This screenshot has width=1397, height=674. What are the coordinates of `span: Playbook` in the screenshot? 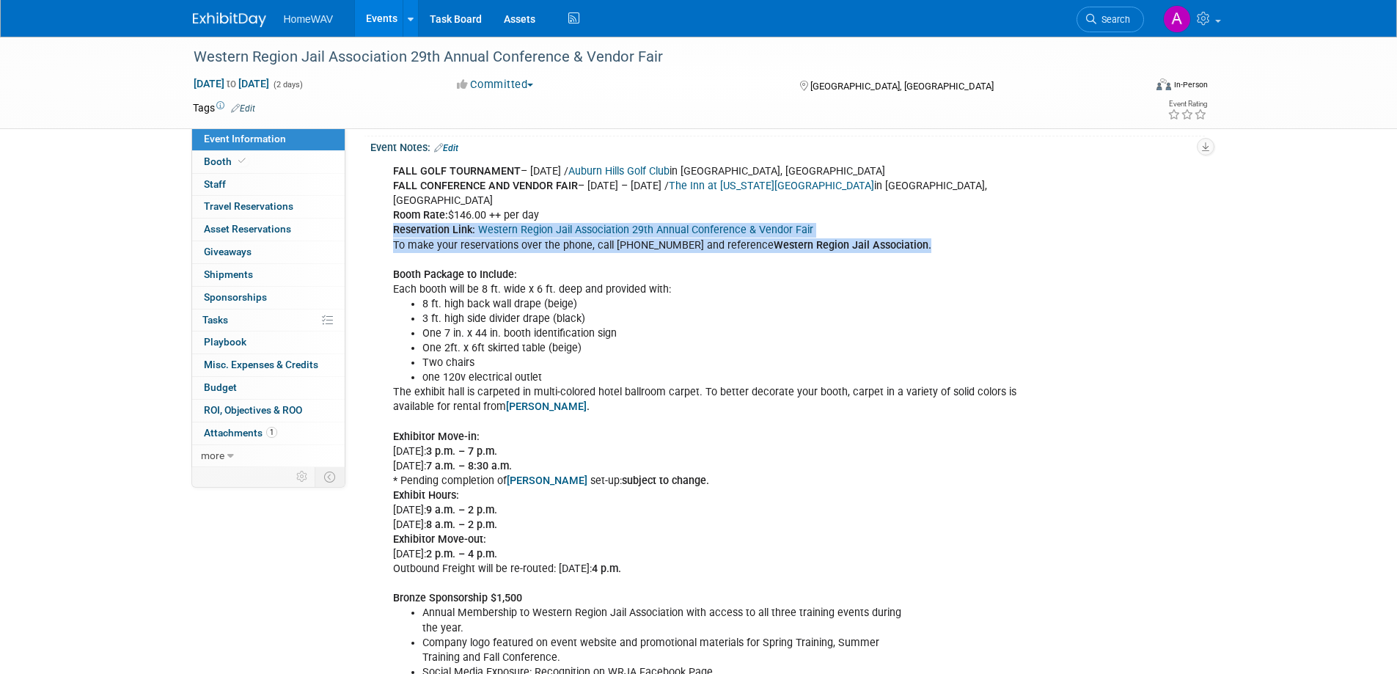 It's located at (225, 342).